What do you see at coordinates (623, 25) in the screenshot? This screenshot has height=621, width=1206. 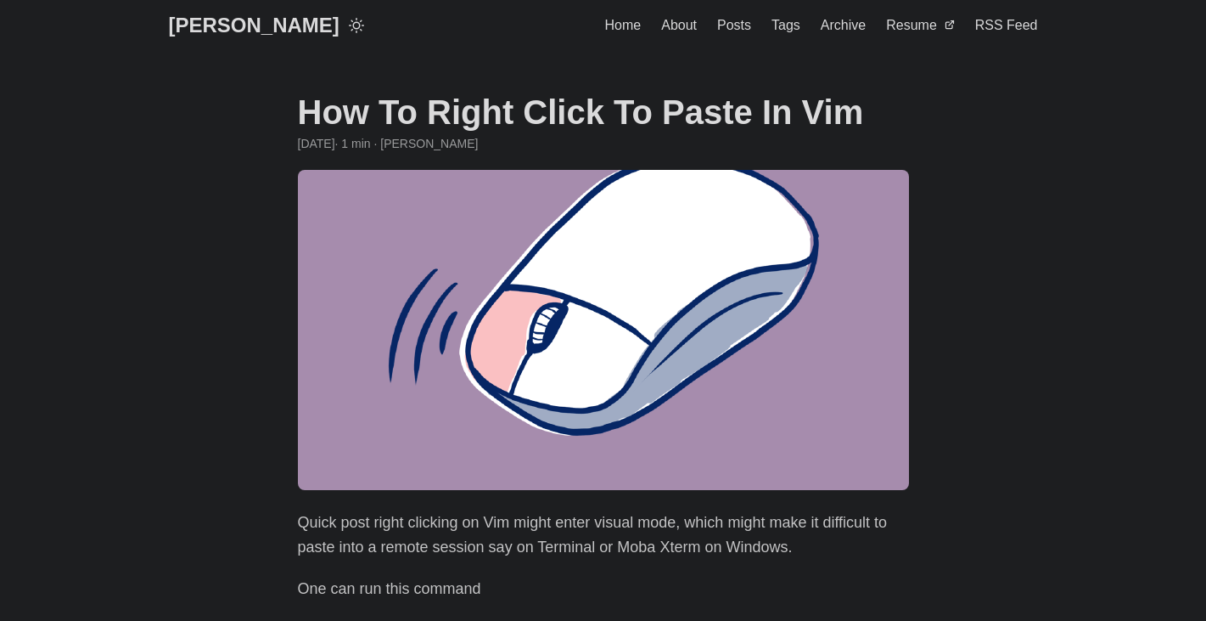 I see `span: Home` at bounding box center [623, 25].